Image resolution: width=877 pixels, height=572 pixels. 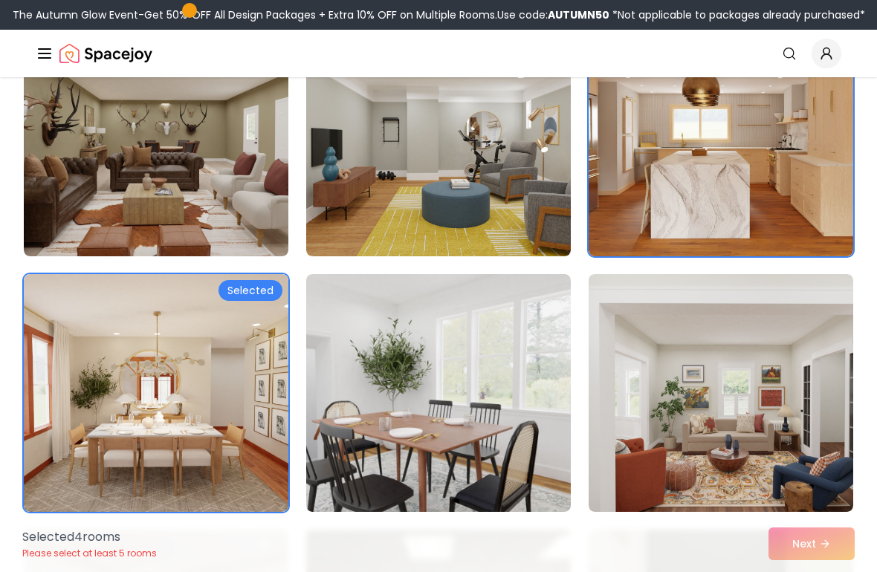 I want to click on img: Room room-7, so click(x=156, y=393).